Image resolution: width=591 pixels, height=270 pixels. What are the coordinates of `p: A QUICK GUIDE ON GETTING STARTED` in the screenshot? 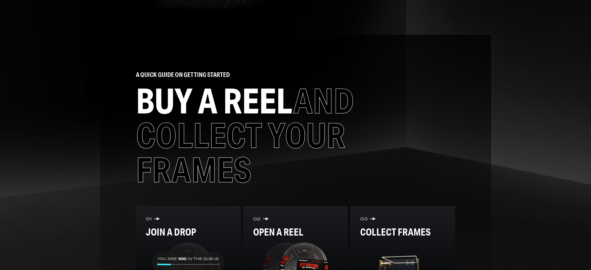 It's located at (296, 74).